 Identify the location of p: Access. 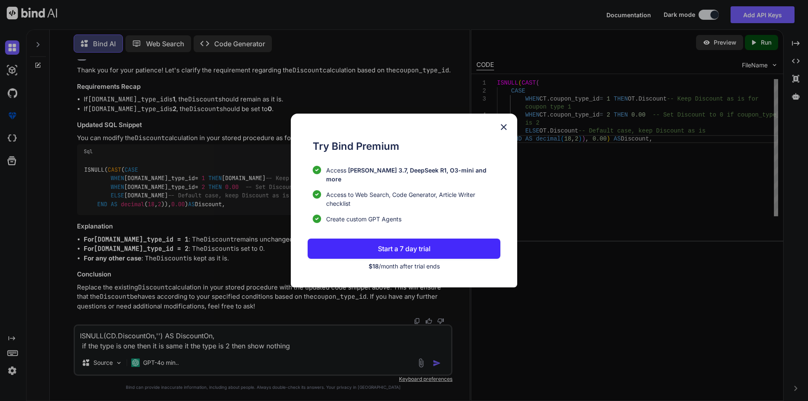
(414, 175).